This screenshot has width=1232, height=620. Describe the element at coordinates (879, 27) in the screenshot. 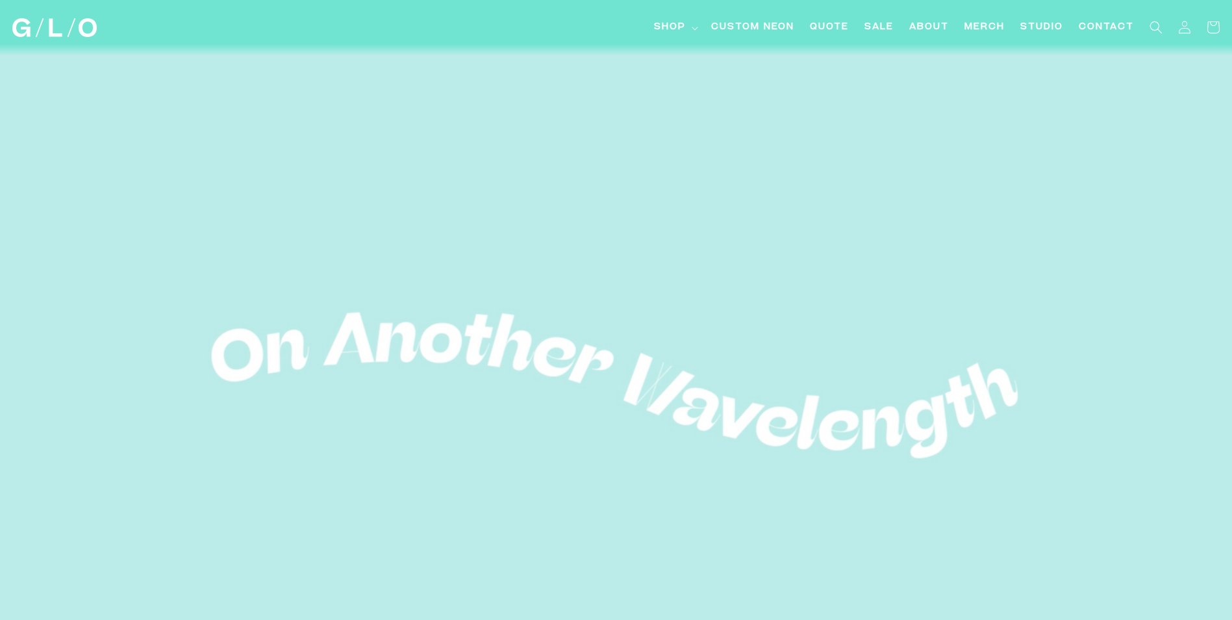

I see `span: SALE` at that location.